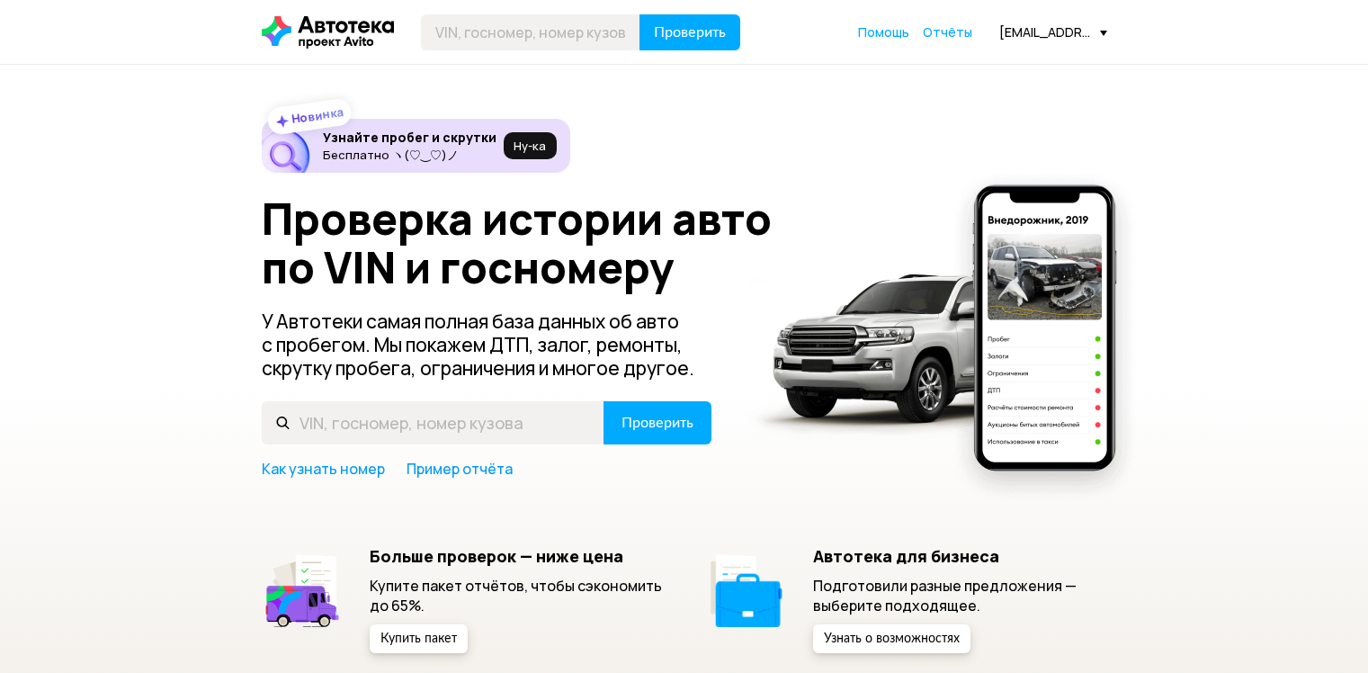 The width and height of the screenshot is (1368, 673). I want to click on h1: Проверка истории авто по VIN и госномеру, so click(530, 243).